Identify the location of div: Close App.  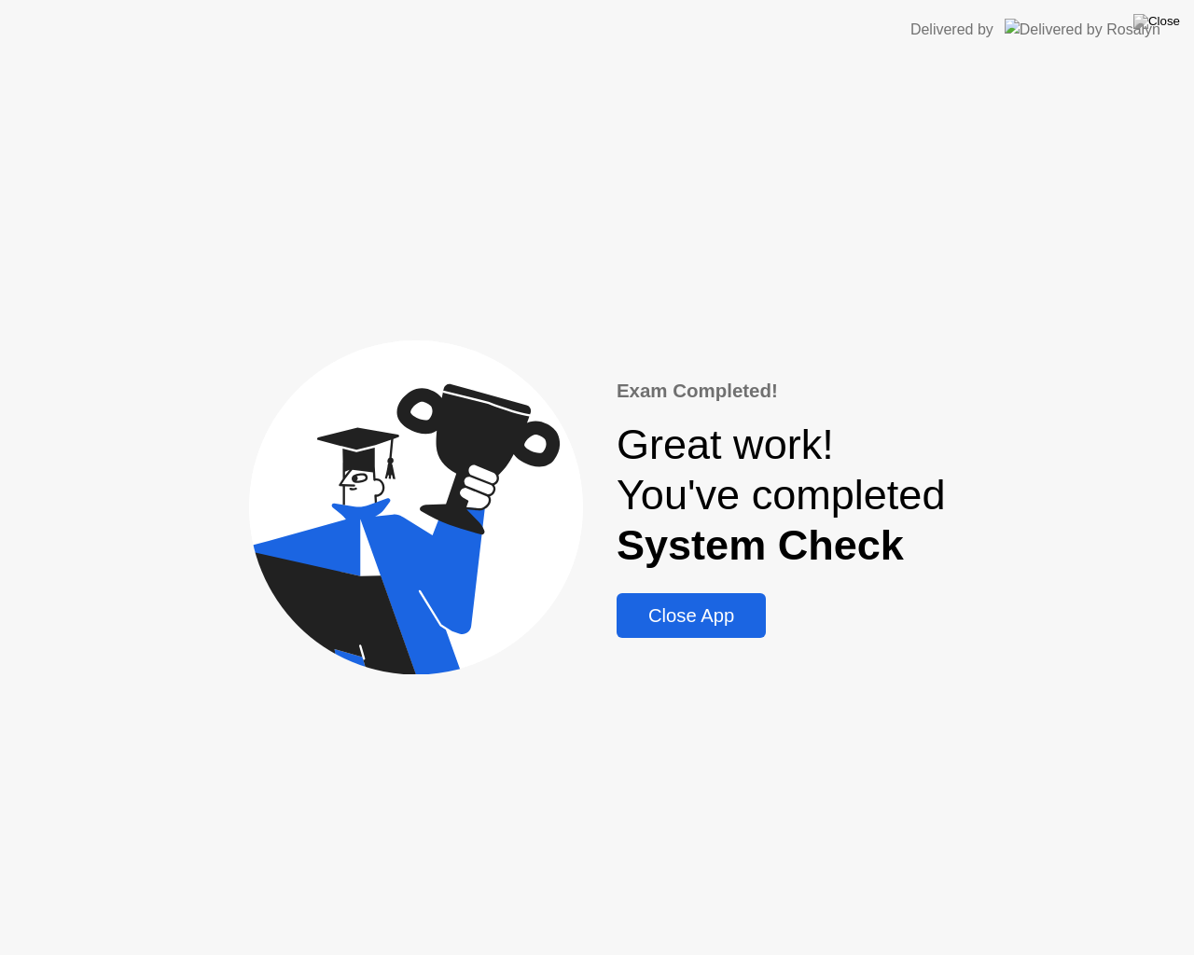
(691, 616).